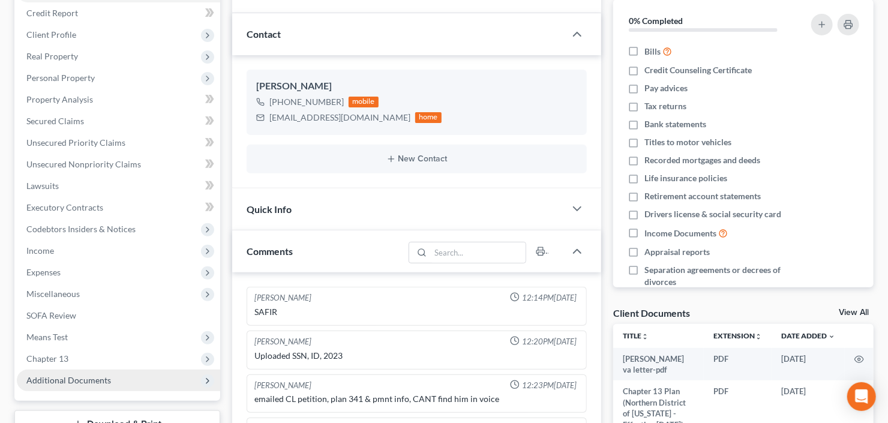 The width and height of the screenshot is (888, 423). Describe the element at coordinates (118, 121) in the screenshot. I see `a: Secured Claims` at that location.